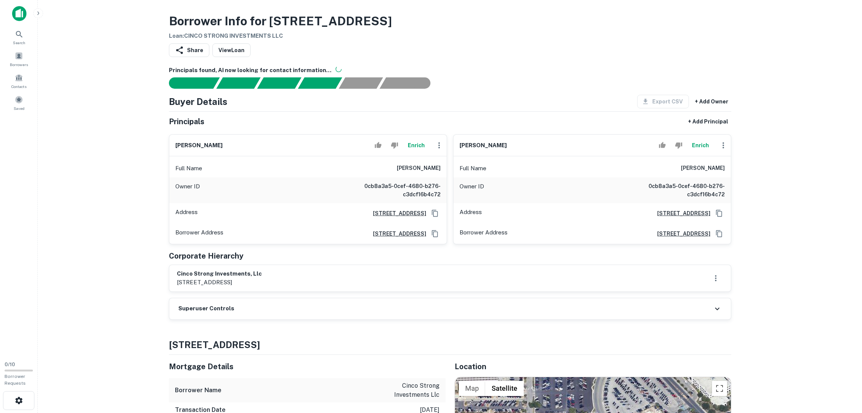  What do you see at coordinates (19, 87) in the screenshot?
I see `span: Contacts` at bounding box center [19, 87].